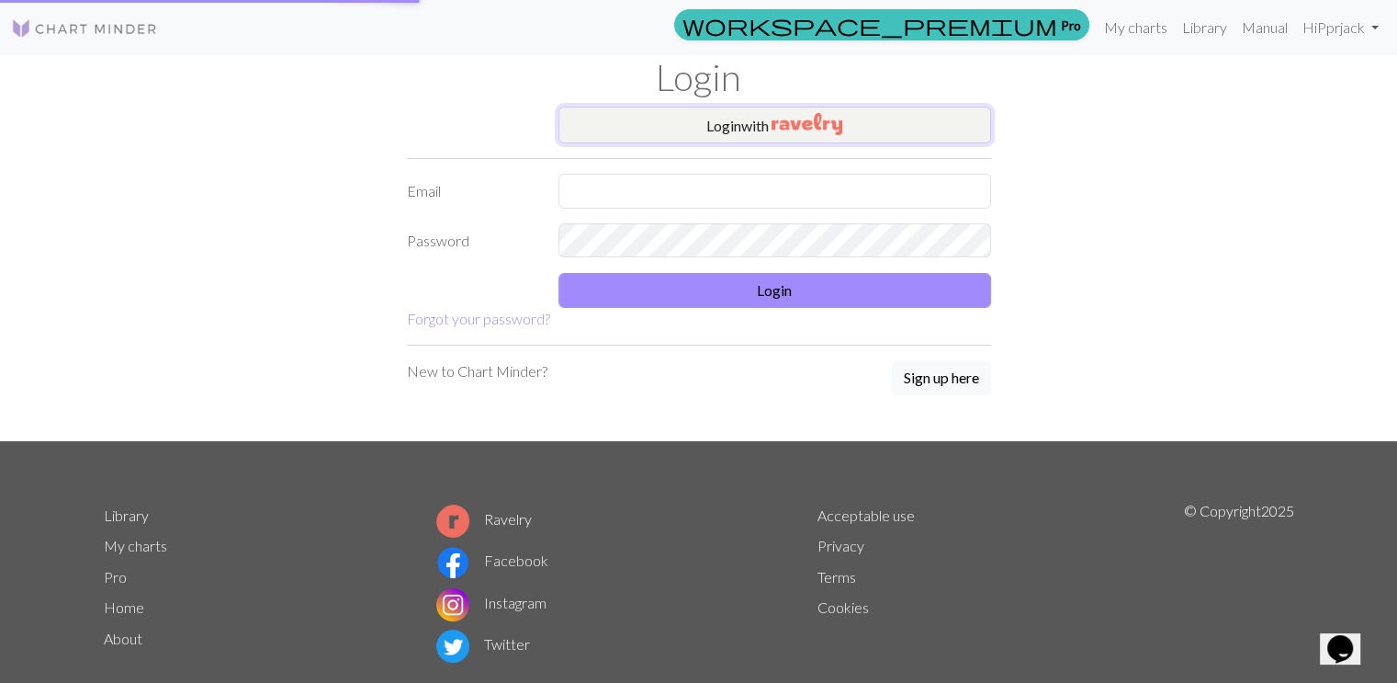  I want to click on button: Sign up here, so click(942, 378).